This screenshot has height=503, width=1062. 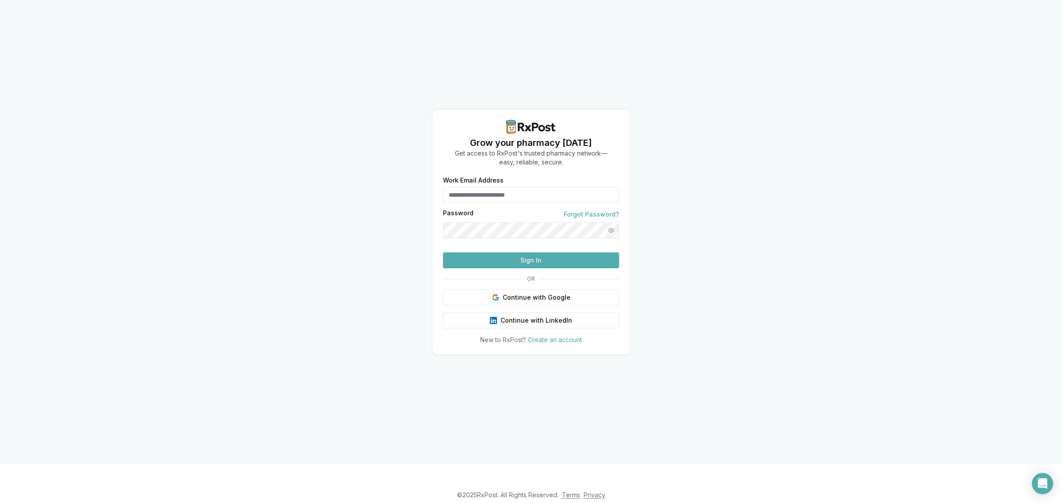 What do you see at coordinates (531, 279) in the screenshot?
I see `span: OR` at bounding box center [531, 279].